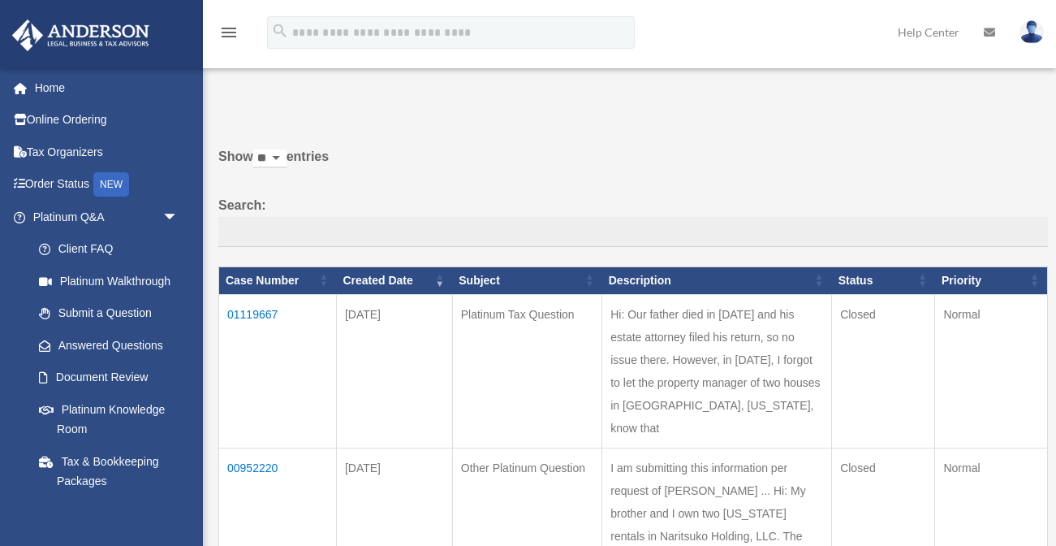 The height and width of the screenshot is (546, 1056). I want to click on label: Search:, so click(633, 221).